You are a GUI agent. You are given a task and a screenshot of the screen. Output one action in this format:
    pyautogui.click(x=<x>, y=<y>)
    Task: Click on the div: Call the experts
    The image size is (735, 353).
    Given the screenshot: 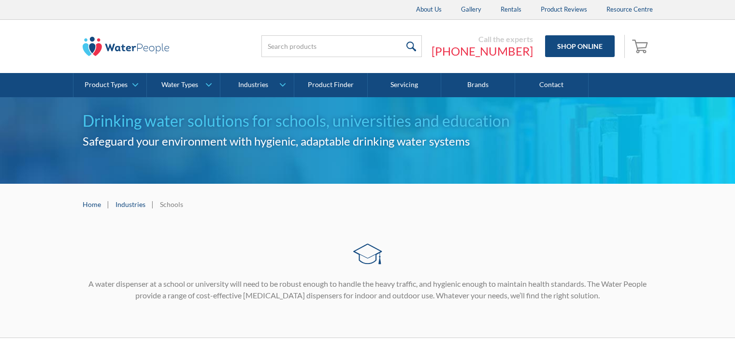 What is the action you would take?
    pyautogui.click(x=483, y=39)
    